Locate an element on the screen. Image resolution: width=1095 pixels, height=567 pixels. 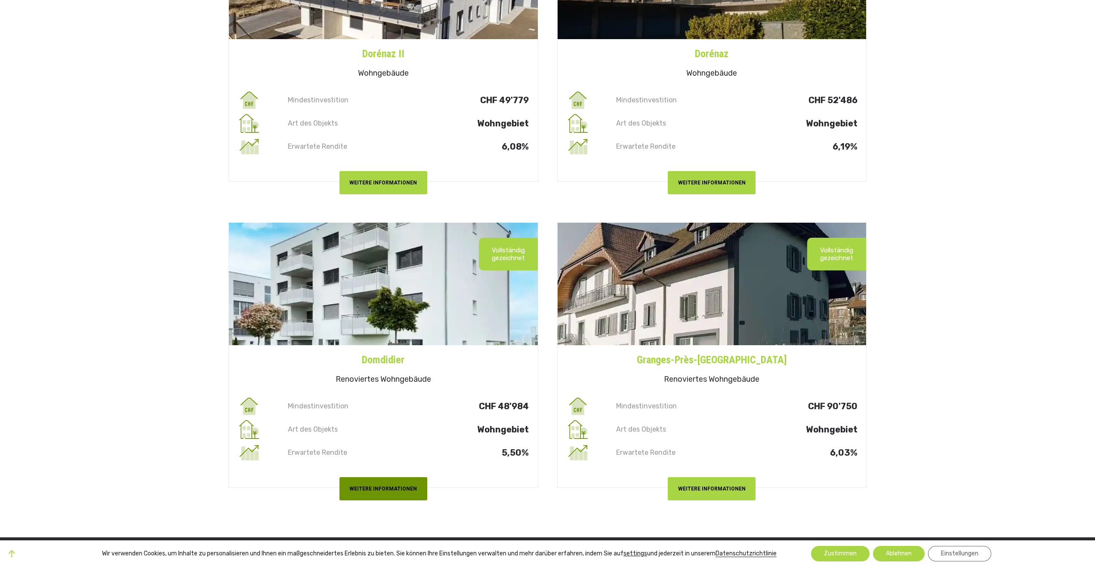
a: Domdidier is located at coordinates (383, 357).